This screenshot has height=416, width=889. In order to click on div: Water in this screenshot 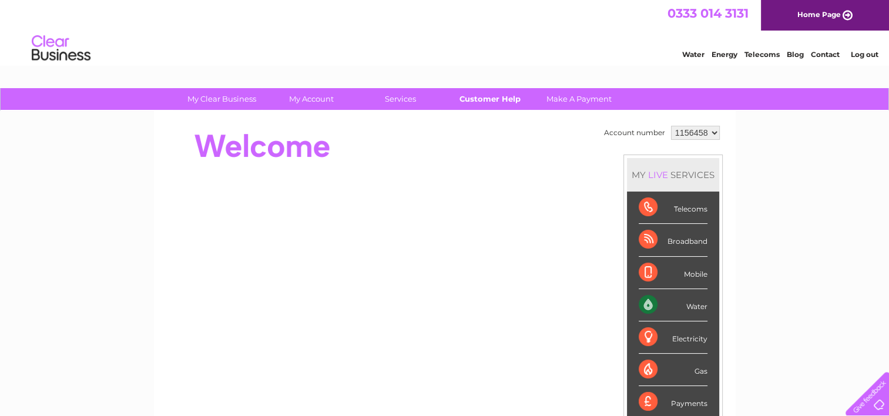, I will do `click(672, 305)`.